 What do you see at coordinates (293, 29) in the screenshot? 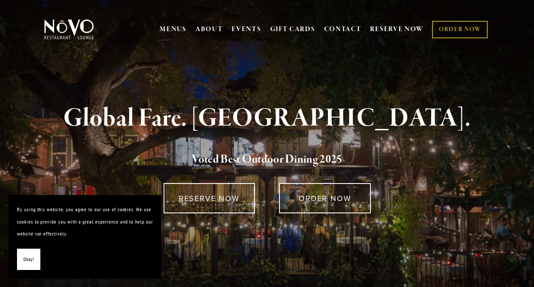
I see `a: GIFT CARDS` at bounding box center [293, 29].